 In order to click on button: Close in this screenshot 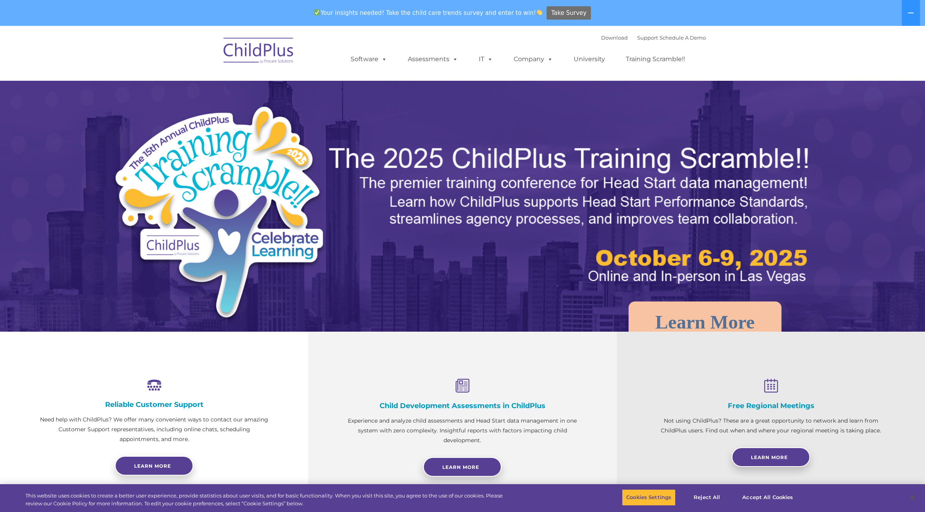, I will do `click(913, 498)`.